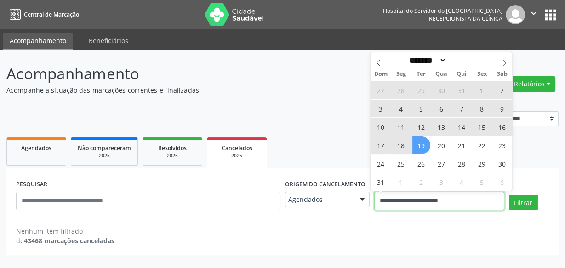 Image resolution: width=565 pixels, height=268 pixels. Describe the element at coordinates (482, 74) in the screenshot. I see `span: Sex` at that location.